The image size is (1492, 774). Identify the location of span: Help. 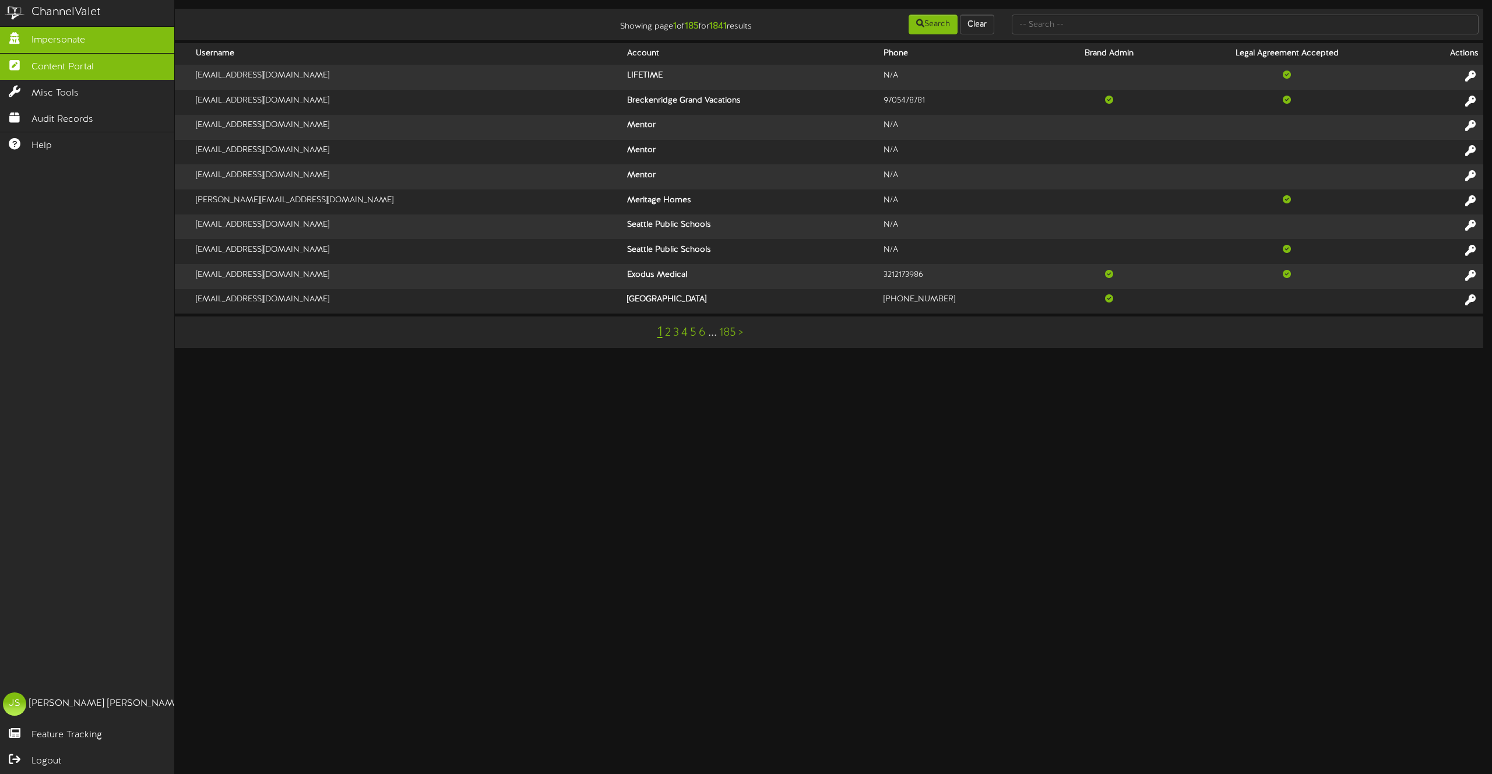
(41, 146).